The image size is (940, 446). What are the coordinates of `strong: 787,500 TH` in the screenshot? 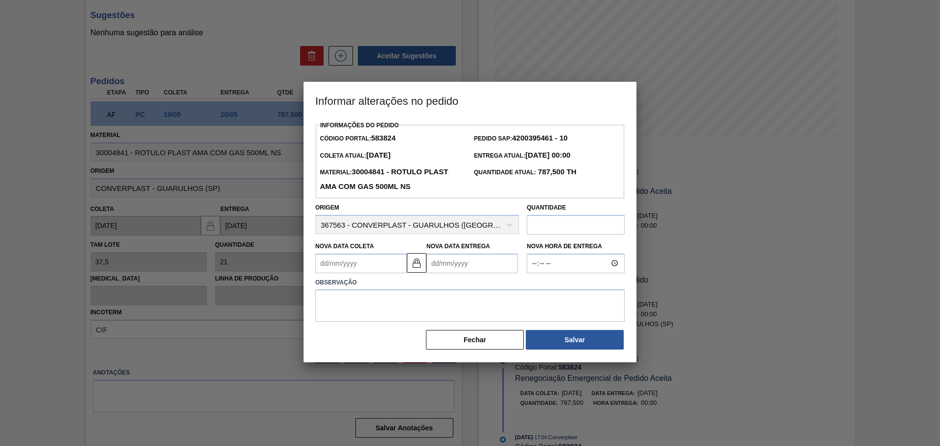 It's located at (556, 171).